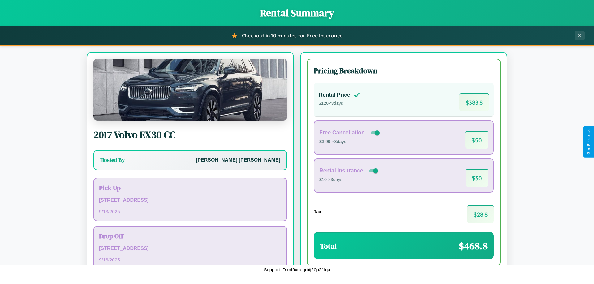 Image resolution: width=594 pixels, height=284 pixels. What do you see at coordinates (476, 140) in the screenshot?
I see `span: $ 50` at bounding box center [476, 140].